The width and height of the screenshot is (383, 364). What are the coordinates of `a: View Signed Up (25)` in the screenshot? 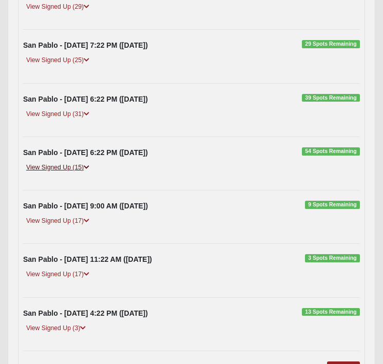 It's located at (58, 60).